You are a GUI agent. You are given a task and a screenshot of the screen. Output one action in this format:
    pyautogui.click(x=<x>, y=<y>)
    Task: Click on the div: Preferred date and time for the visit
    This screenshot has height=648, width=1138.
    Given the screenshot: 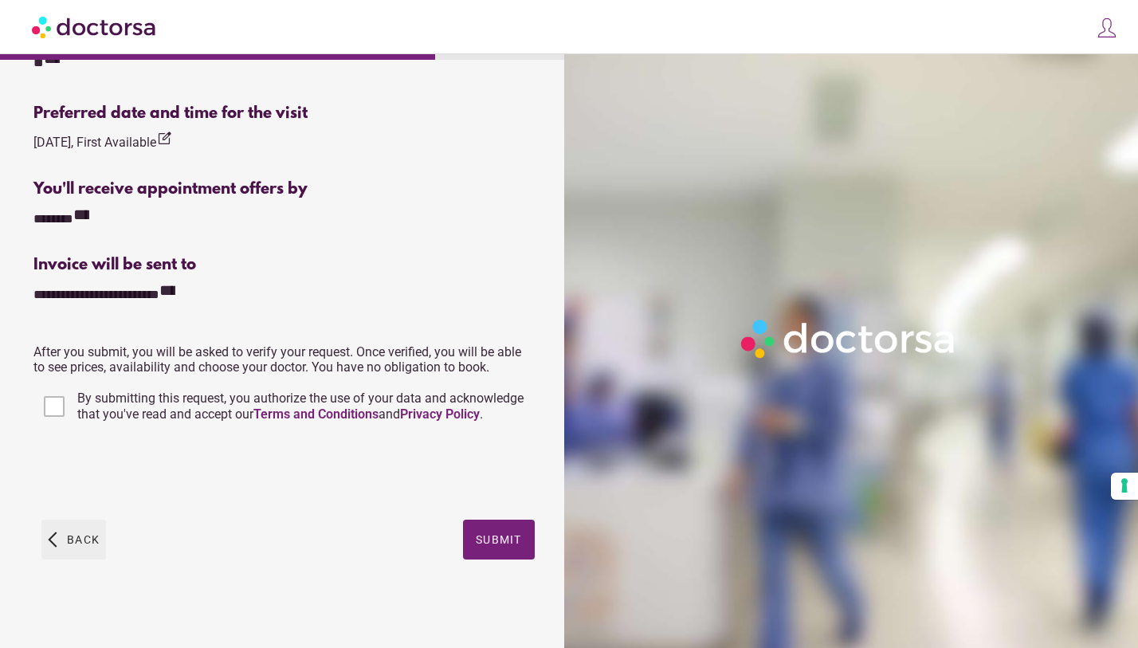 What is the action you would take?
    pyautogui.click(x=284, y=113)
    